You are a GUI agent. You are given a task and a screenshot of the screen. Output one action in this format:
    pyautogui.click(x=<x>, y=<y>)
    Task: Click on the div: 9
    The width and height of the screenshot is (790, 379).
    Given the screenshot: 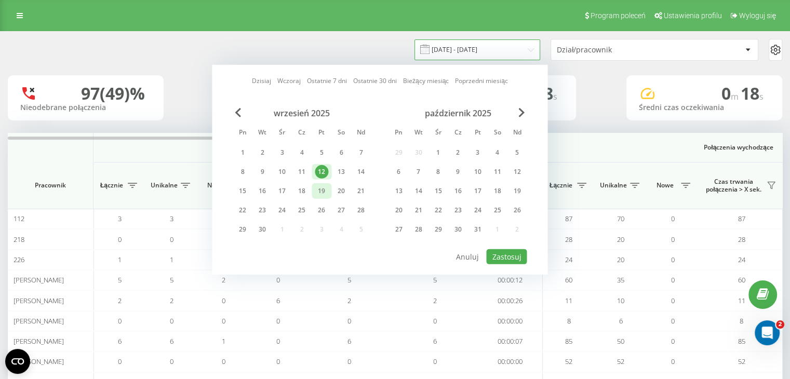 What is the action you would take?
    pyautogui.click(x=457, y=172)
    